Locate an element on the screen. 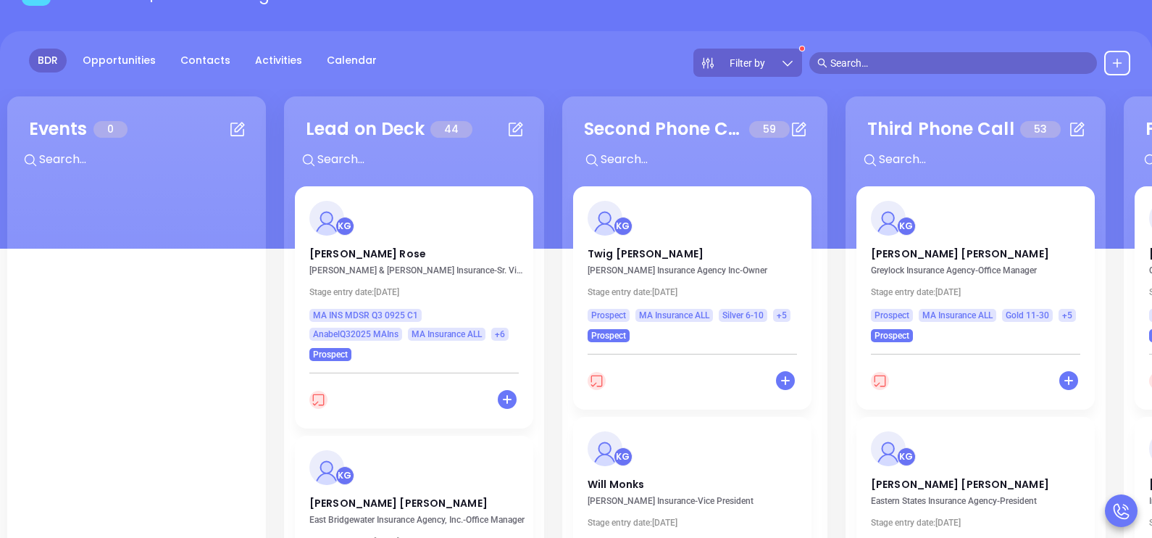  span: search is located at coordinates (823, 63).